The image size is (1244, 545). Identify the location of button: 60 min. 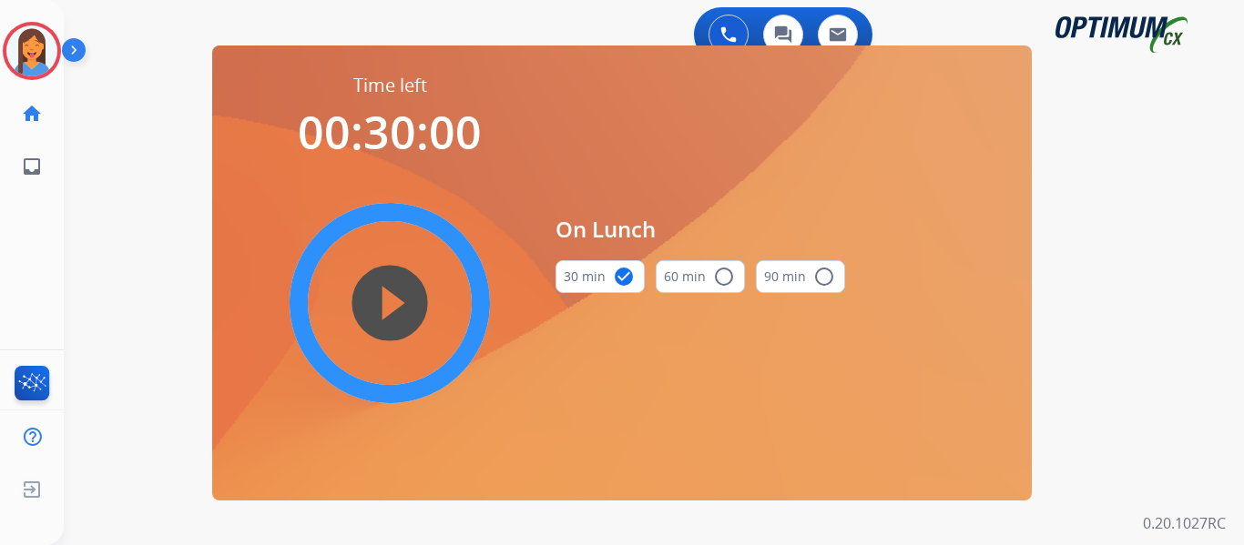
(700, 277).